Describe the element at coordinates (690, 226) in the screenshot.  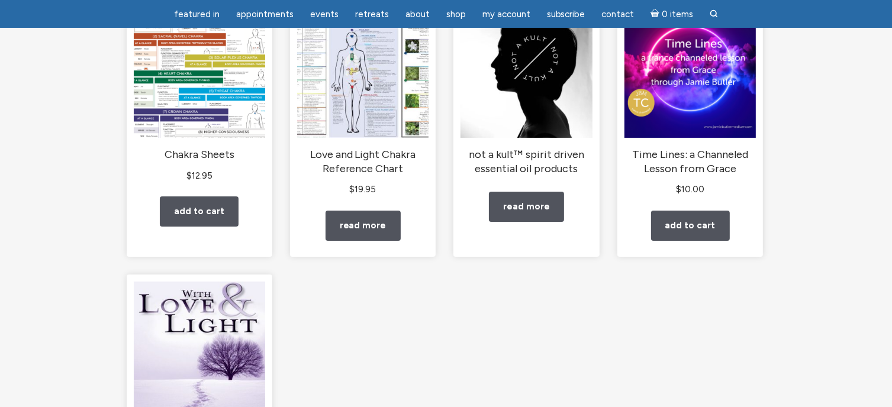
I see `a: Add to cart: “Time Lines: a Channeled Lesson from Grace”` at that location.